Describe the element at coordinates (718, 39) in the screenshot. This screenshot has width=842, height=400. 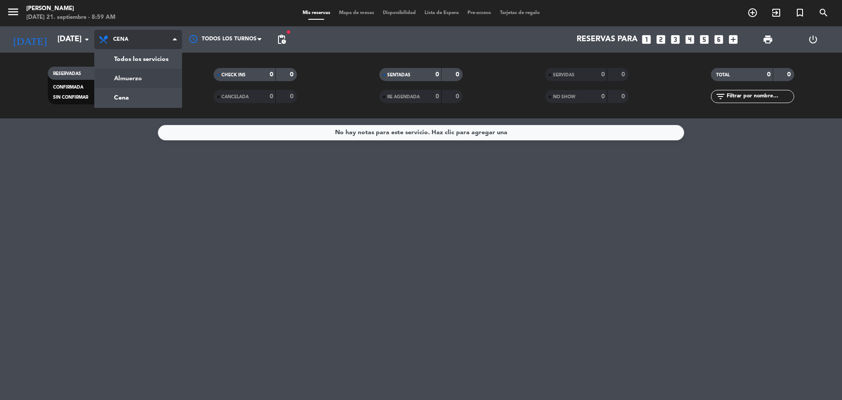
I see `i: looks_6` at that location.